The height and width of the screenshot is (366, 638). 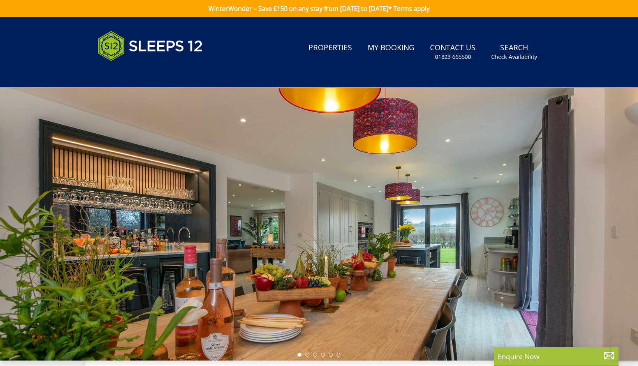 What do you see at coordinates (391, 48) in the screenshot?
I see `a: My Booking` at bounding box center [391, 48].